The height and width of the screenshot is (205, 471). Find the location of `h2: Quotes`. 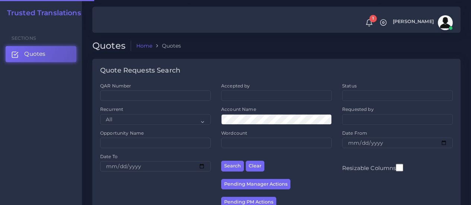

h2: Quotes is located at coordinates (112, 46).